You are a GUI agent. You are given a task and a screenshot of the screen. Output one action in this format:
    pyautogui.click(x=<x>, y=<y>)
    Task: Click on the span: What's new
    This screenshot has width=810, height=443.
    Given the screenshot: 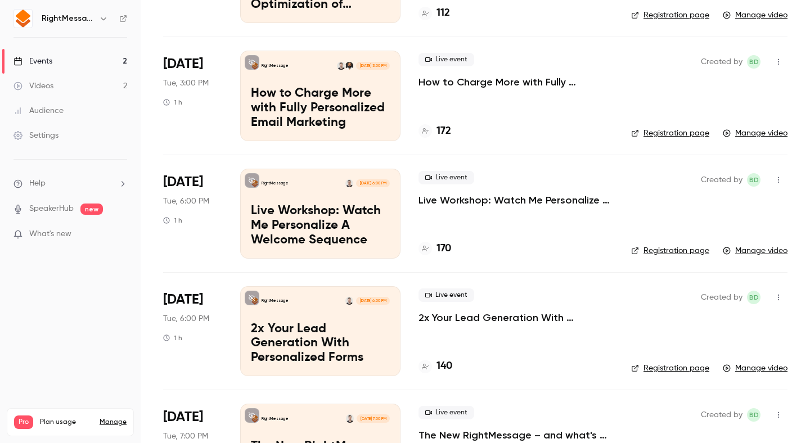 What is the action you would take?
    pyautogui.click(x=50, y=234)
    